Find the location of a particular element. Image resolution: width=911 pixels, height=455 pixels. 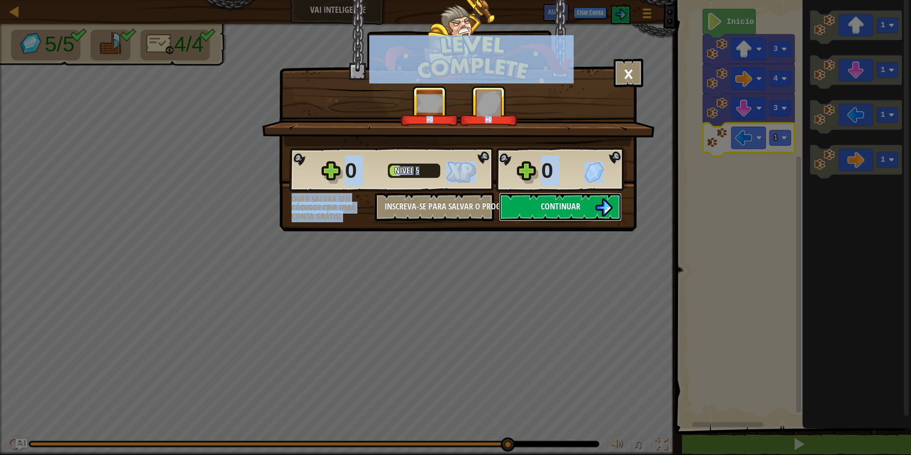

span: Continuar is located at coordinates (561, 206).